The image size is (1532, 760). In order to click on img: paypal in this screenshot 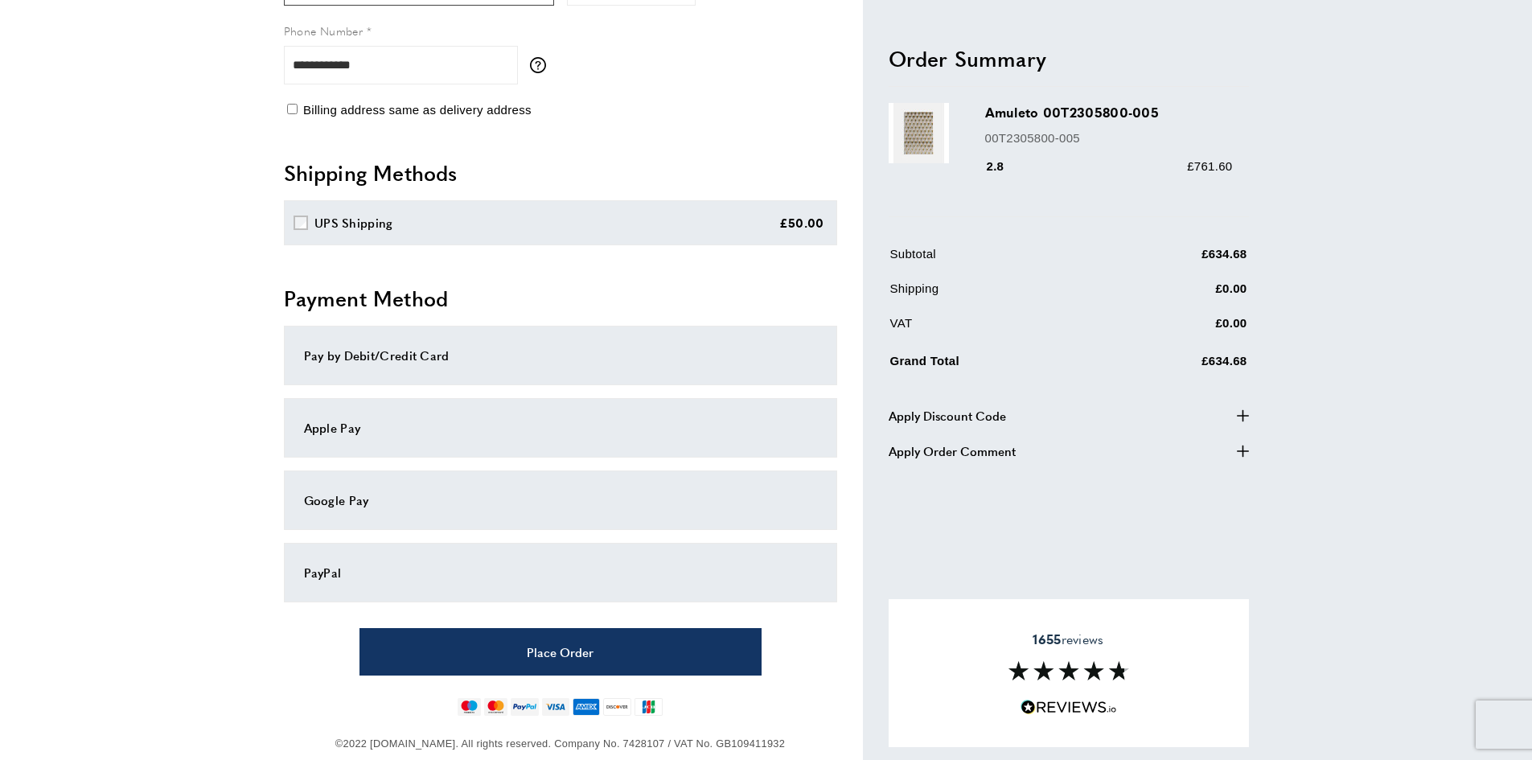, I will do `click(524, 707)`.